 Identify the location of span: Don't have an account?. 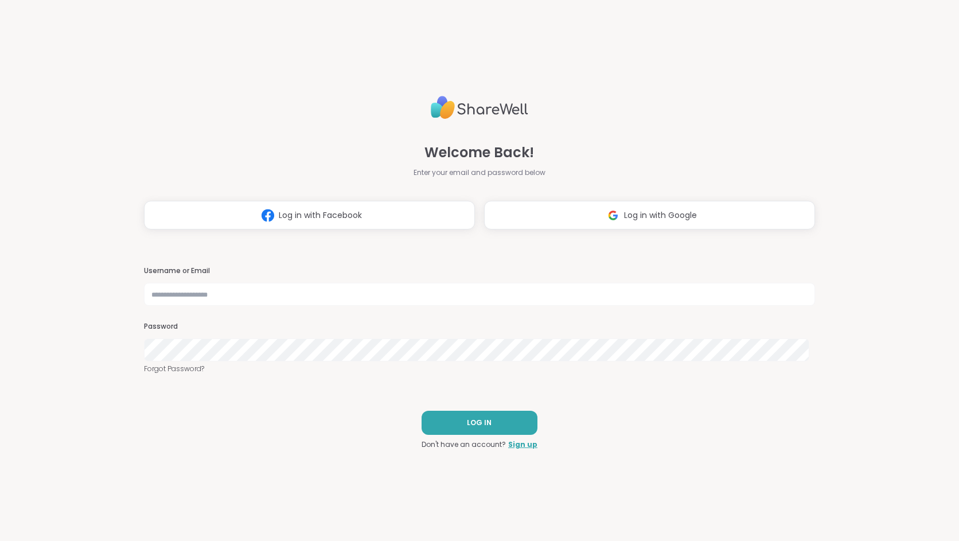
(464, 445).